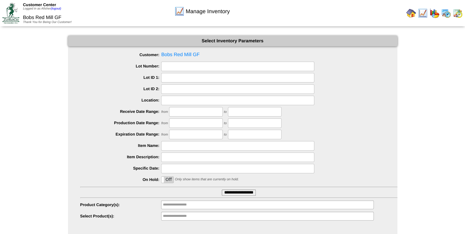 The width and height of the screenshot is (465, 234). I want to click on label: Expiration Date Range:, so click(121, 134).